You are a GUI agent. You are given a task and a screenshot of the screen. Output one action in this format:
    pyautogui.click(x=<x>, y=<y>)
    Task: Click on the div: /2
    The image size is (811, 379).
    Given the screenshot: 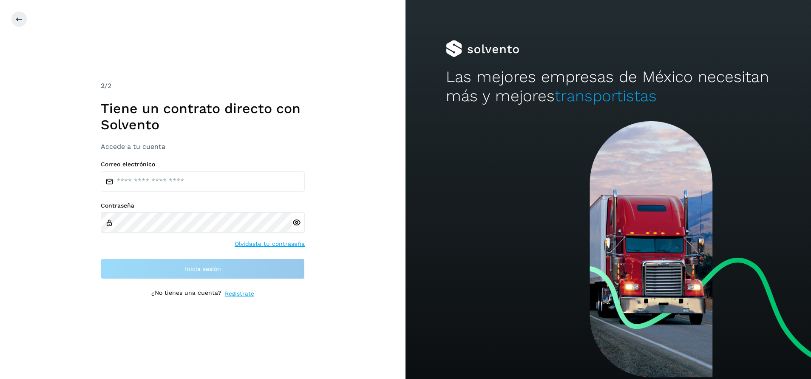 What is the action you would take?
    pyautogui.click(x=203, y=86)
    